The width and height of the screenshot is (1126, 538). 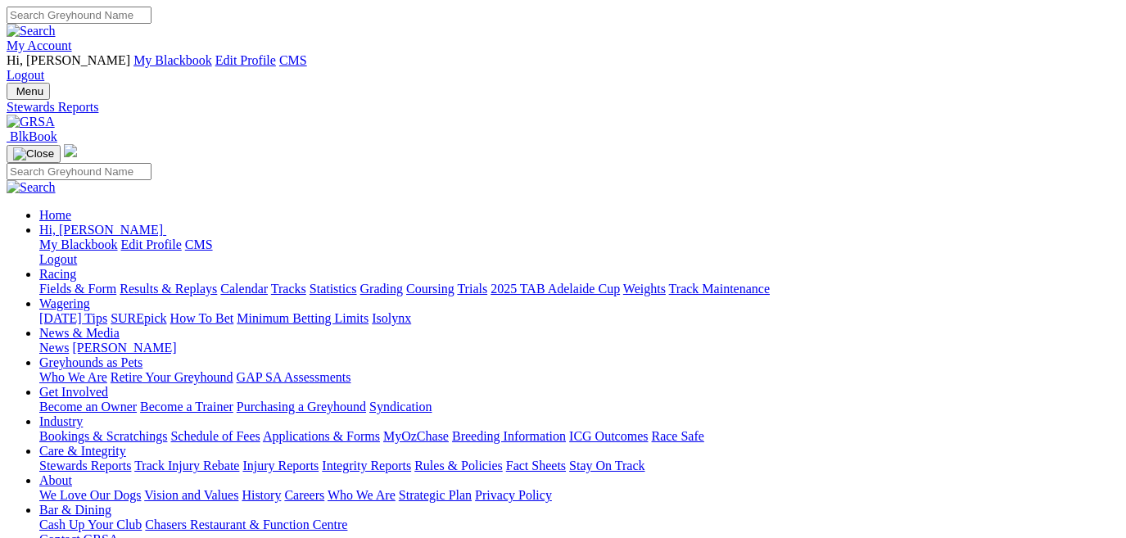 What do you see at coordinates (57, 273) in the screenshot?
I see `a: Racing` at bounding box center [57, 273].